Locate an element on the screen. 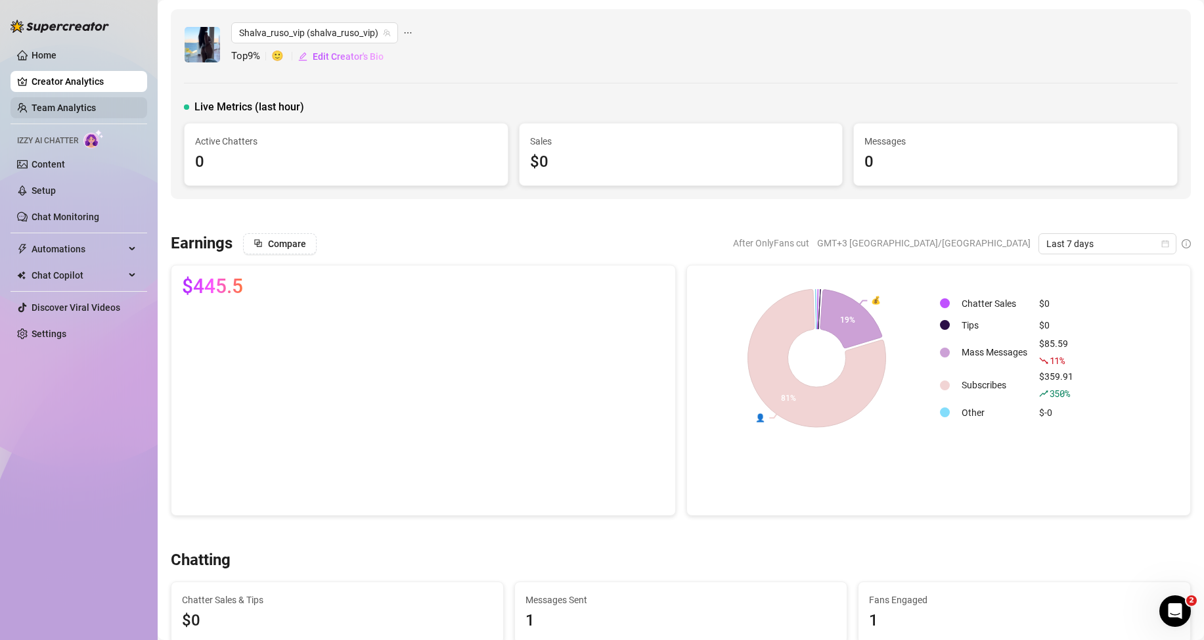  span: rise is located at coordinates (1044, 393).